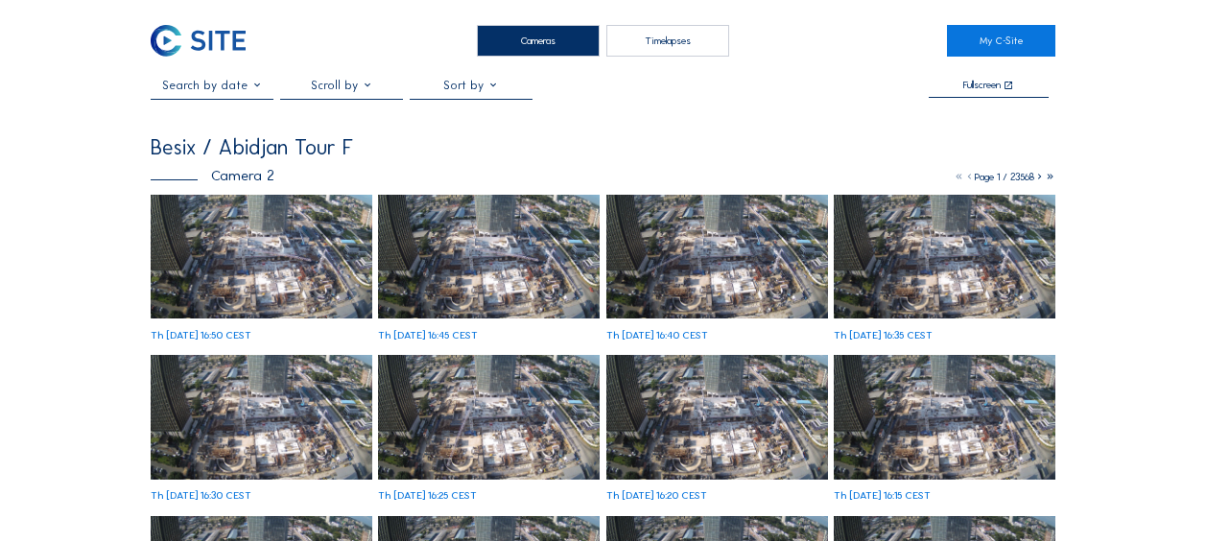 The height and width of the screenshot is (541, 1206). What do you see at coordinates (538, 40) in the screenshot?
I see `div: Cameras` at bounding box center [538, 40].